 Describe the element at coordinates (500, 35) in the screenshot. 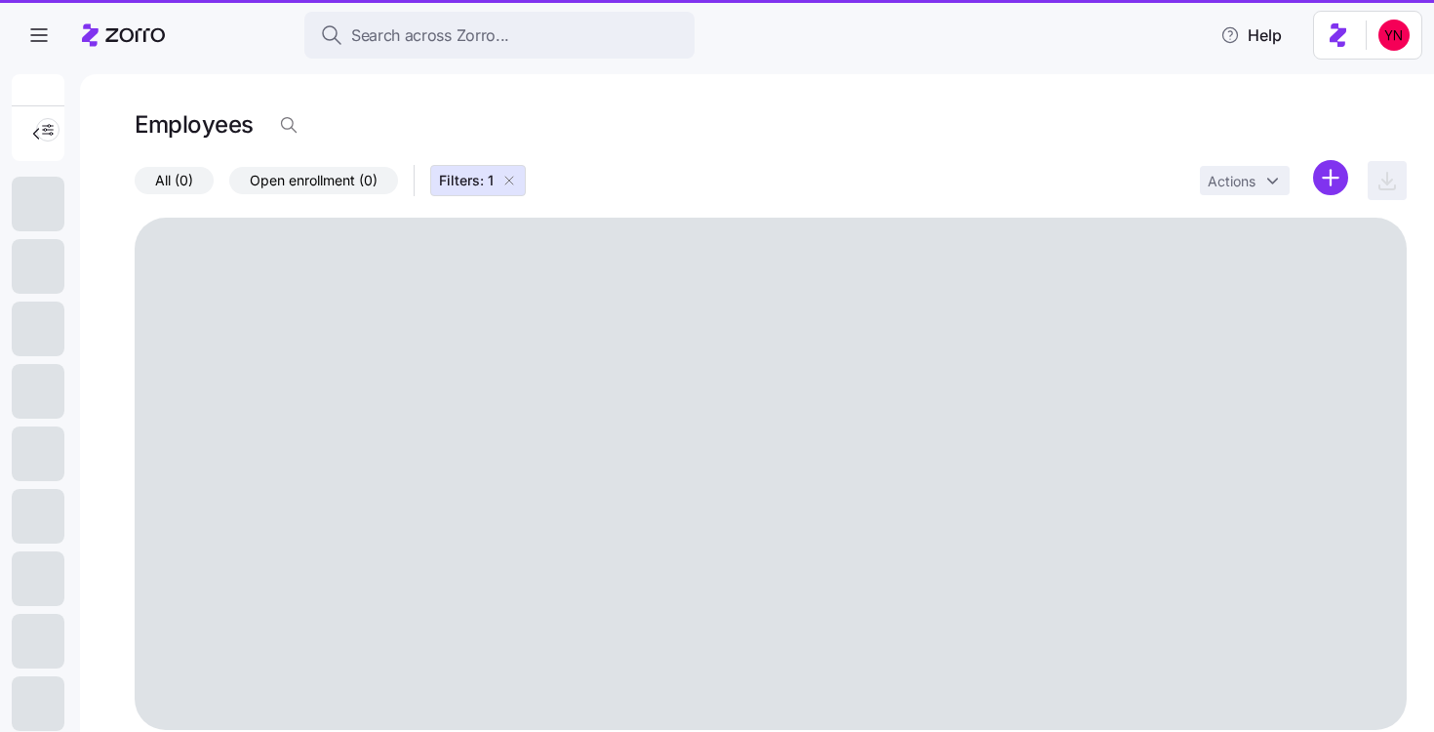

I see `button: Search across Zorro...` at that location.